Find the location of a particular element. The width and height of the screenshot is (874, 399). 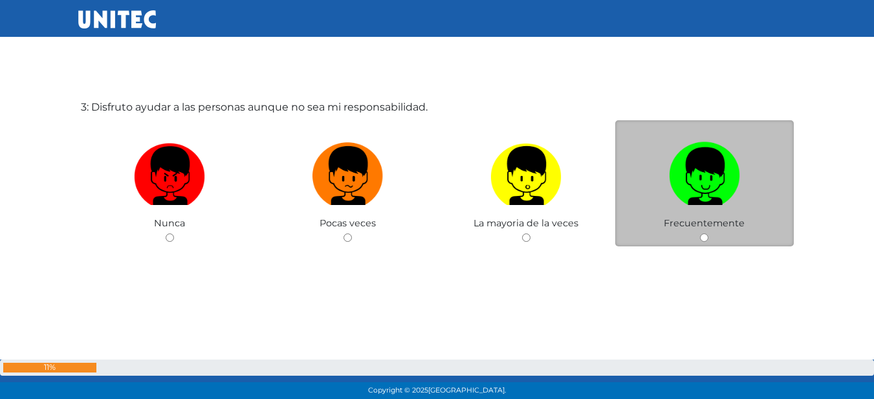

img: Frecuentemente is located at coordinates (704, 171).